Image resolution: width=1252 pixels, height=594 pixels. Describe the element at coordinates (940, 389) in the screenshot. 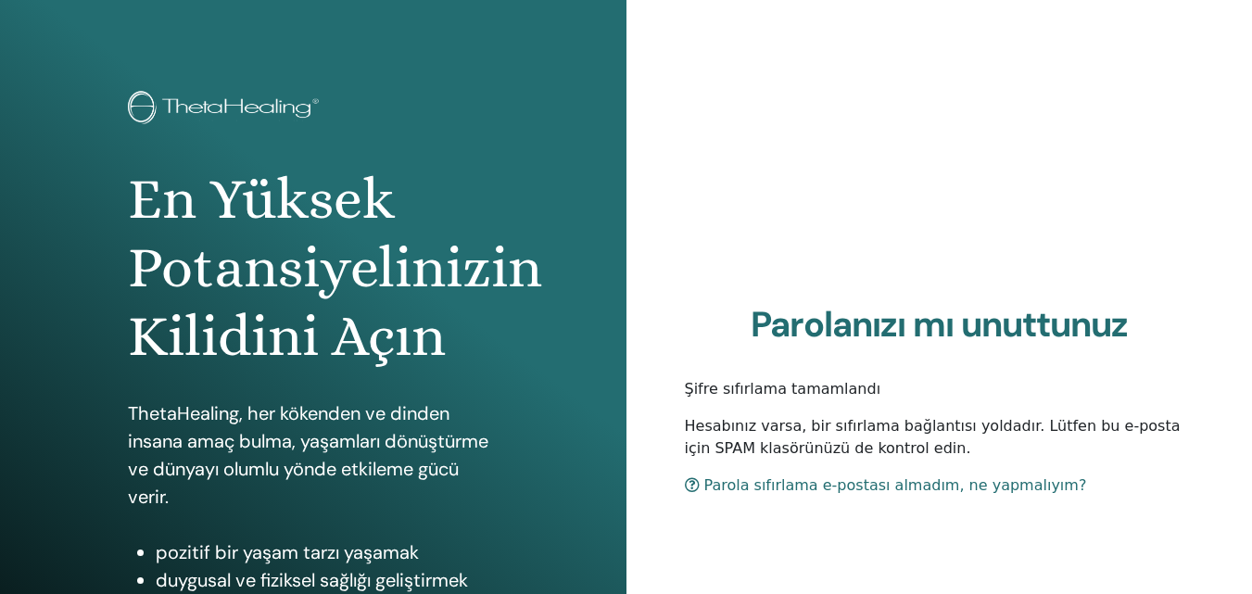

I see `p: Şifre sıfırlama tamamlandı` at that location.